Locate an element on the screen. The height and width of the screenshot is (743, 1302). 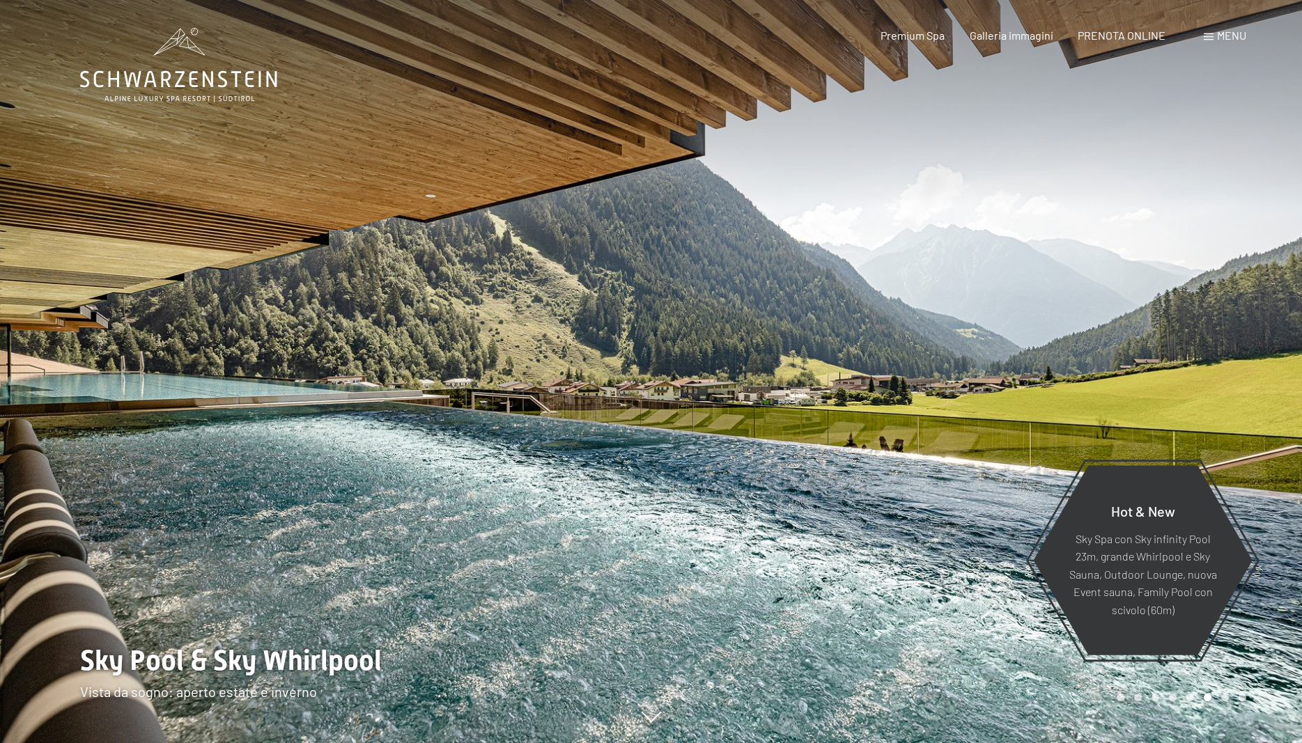
a: Galleria immagini is located at coordinates (1012, 35).